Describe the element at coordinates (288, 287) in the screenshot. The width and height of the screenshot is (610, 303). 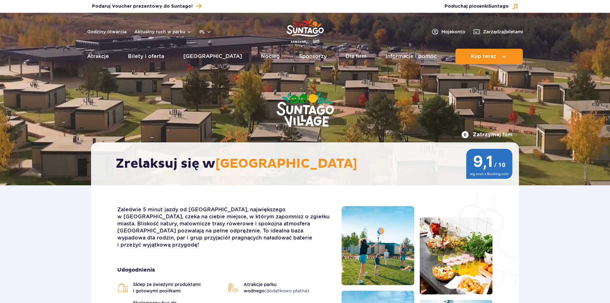
I see `span: Atrakcje parku wodnego` at that location.